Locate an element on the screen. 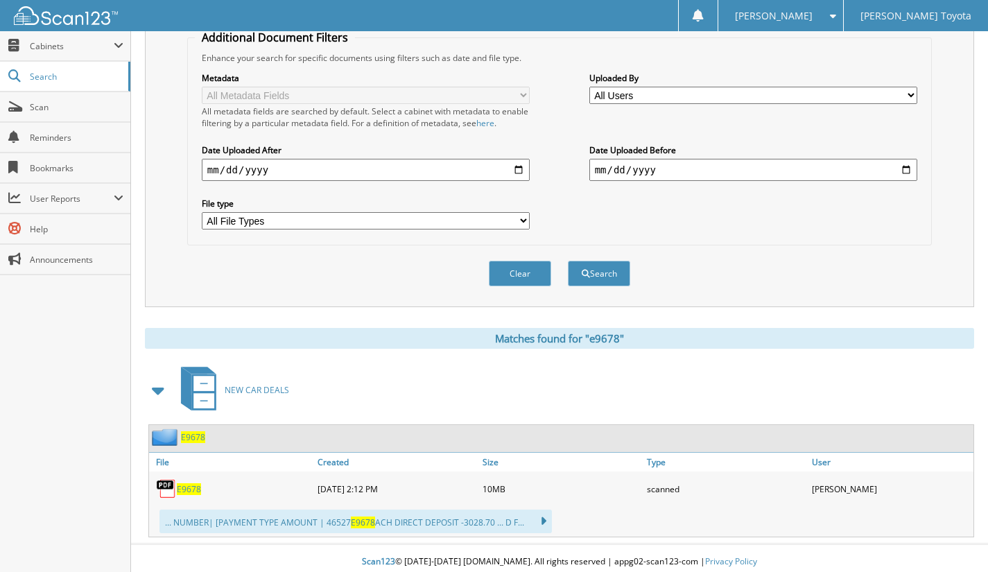 Image resolution: width=988 pixels, height=572 pixels. a: Created is located at coordinates (397, 462).